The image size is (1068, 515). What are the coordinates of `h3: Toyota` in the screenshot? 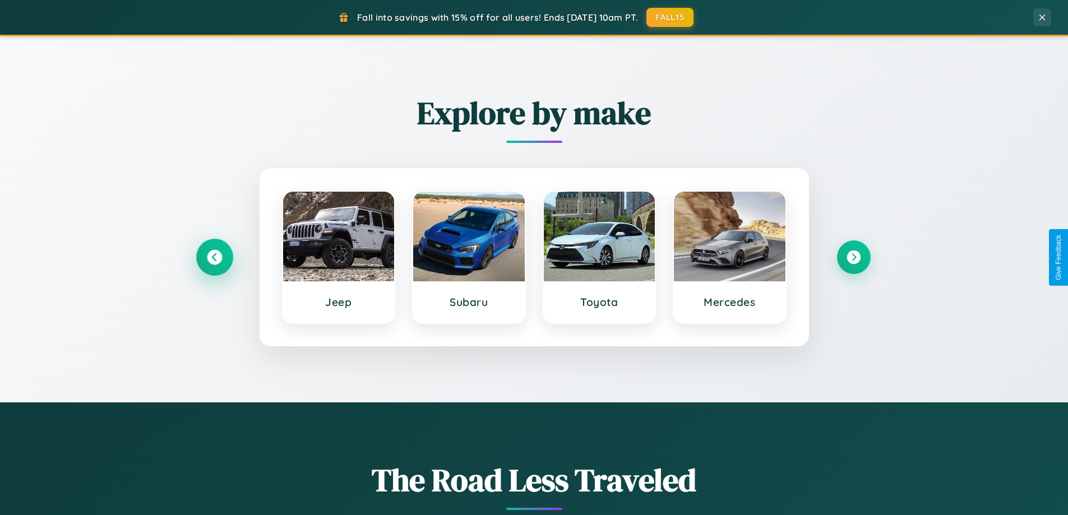 It's located at (600, 302).